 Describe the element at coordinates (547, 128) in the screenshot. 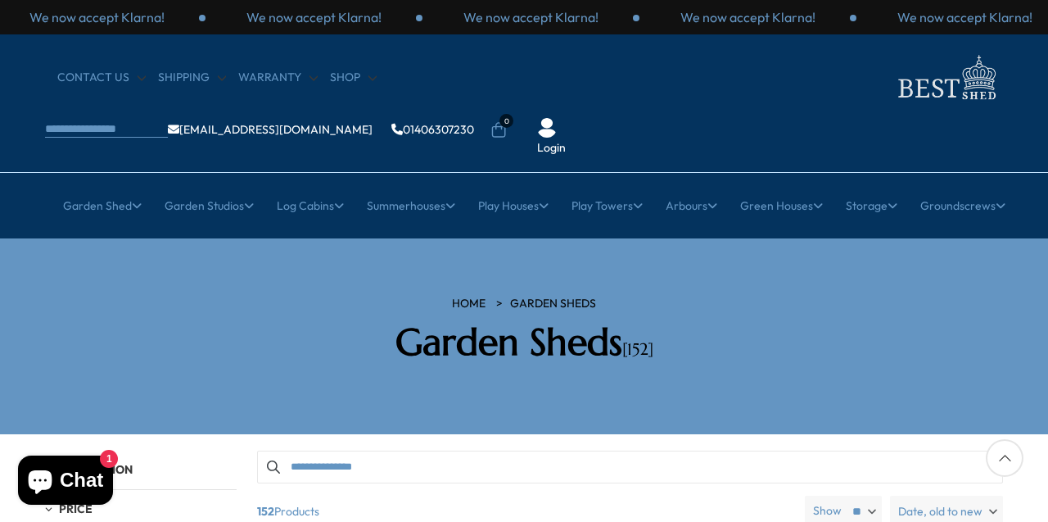

I see `img: User Icon` at that location.